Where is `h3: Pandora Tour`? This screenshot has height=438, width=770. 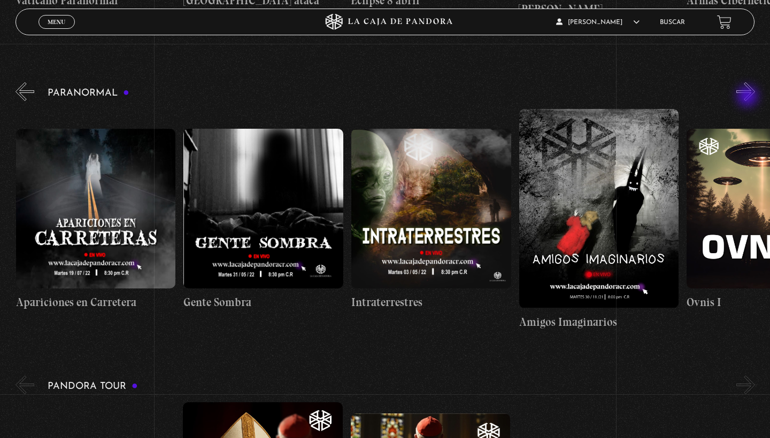
h3: Pandora Tour is located at coordinates (93, 387).